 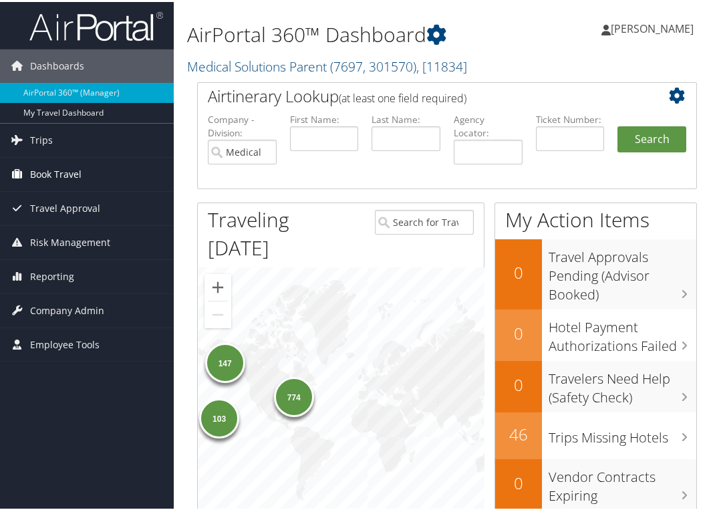 What do you see at coordinates (324, 118) in the screenshot?
I see `label: First Name:` at bounding box center [324, 118].